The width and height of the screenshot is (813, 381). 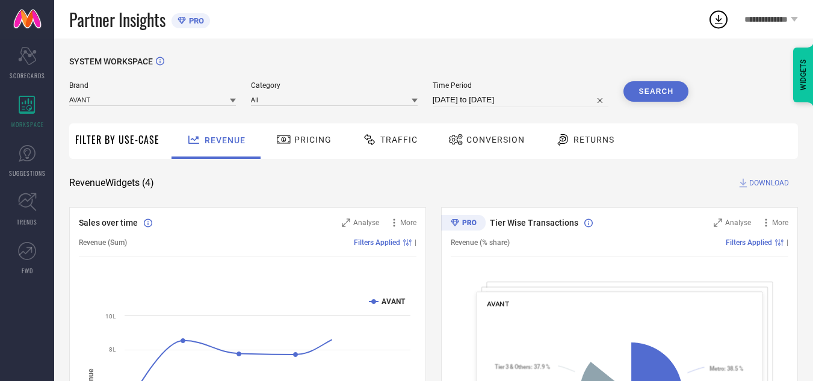 What do you see at coordinates (718, 368) in the screenshot?
I see `tspan: Metro` at bounding box center [718, 368].